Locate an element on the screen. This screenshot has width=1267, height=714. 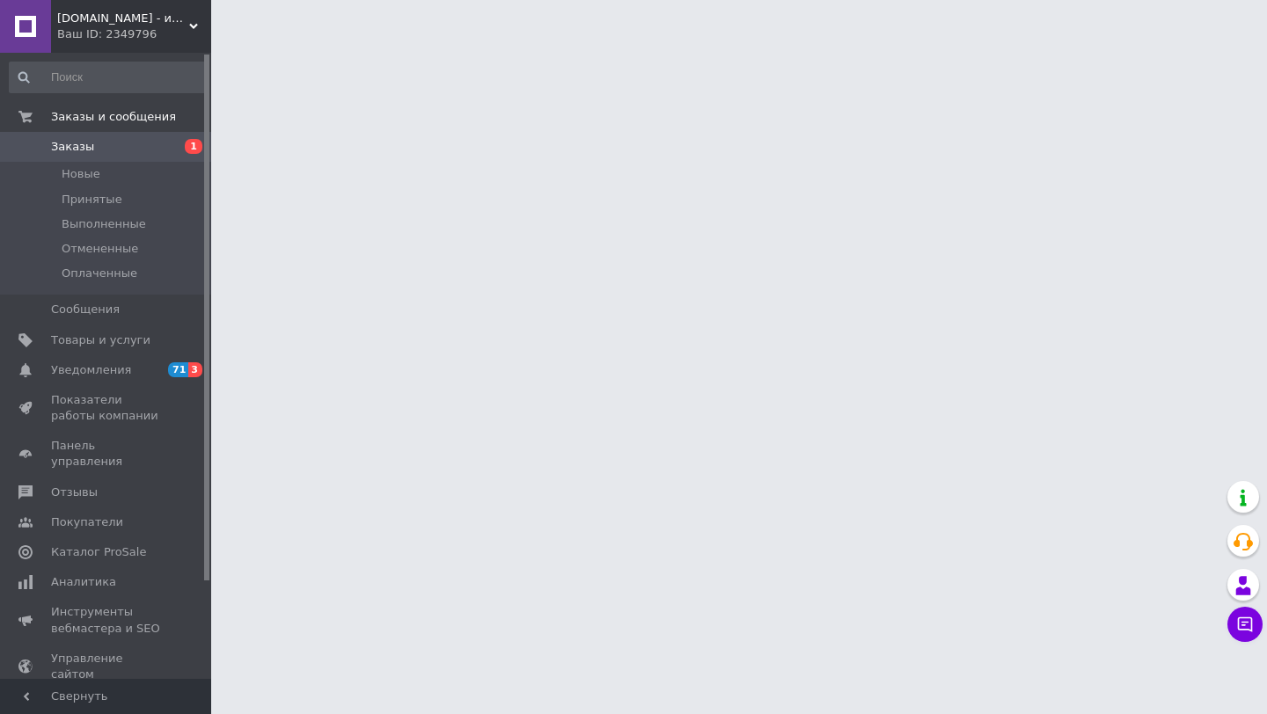
span: Отмененные is located at coordinates (99, 249).